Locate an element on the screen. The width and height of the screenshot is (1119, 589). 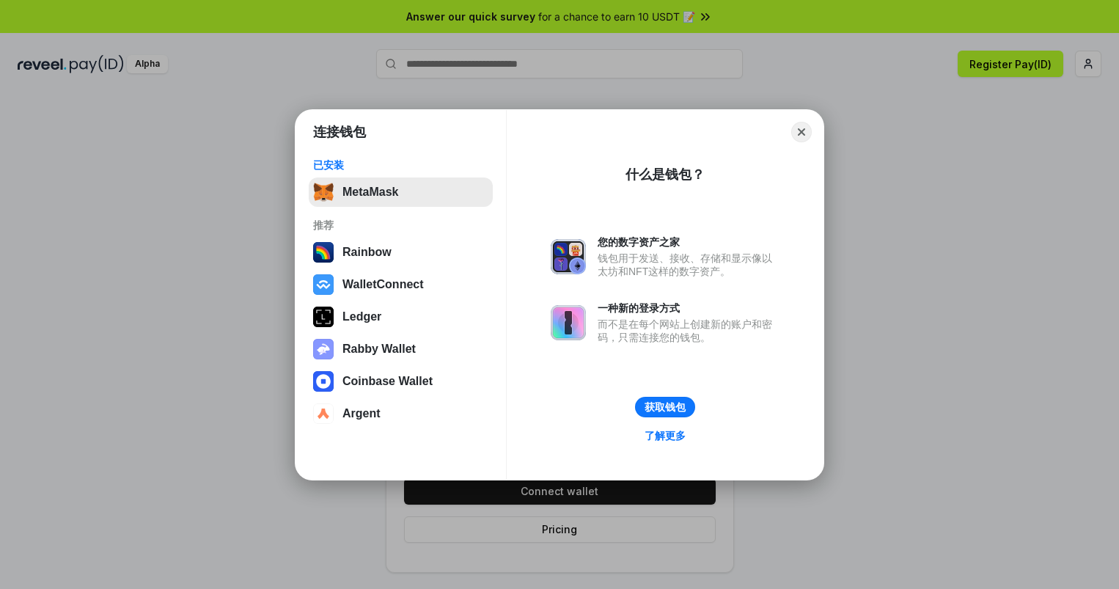
button: Rabby Wallet is located at coordinates (400, 349).